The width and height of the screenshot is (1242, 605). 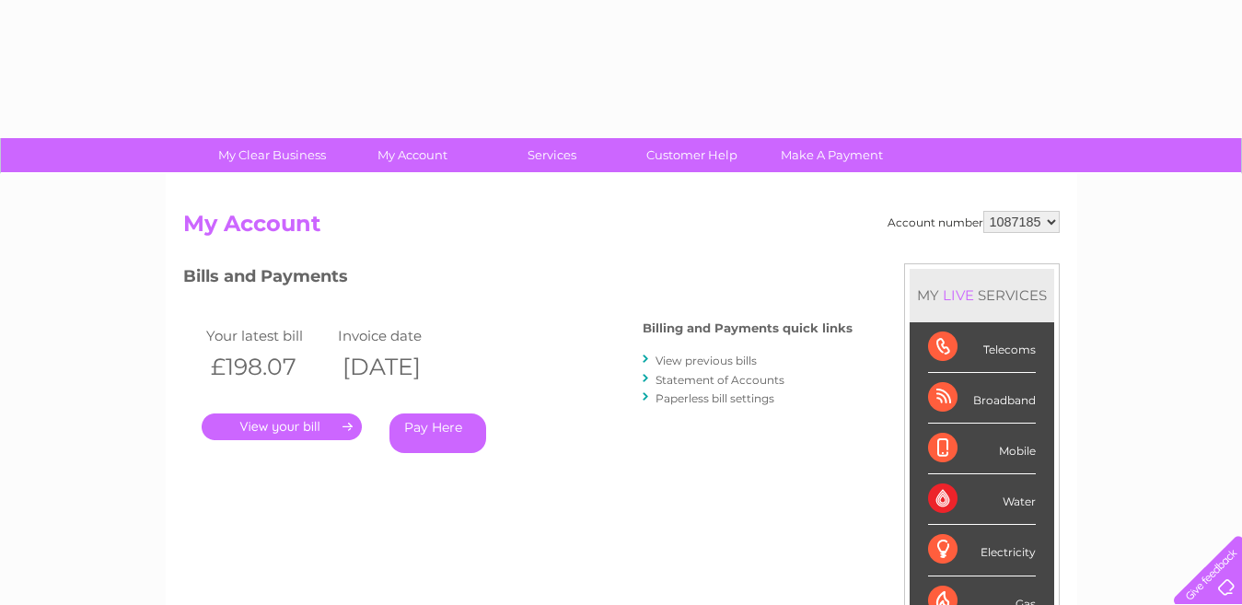 What do you see at coordinates (982, 550) in the screenshot?
I see `div: Electricity` at bounding box center [982, 550].